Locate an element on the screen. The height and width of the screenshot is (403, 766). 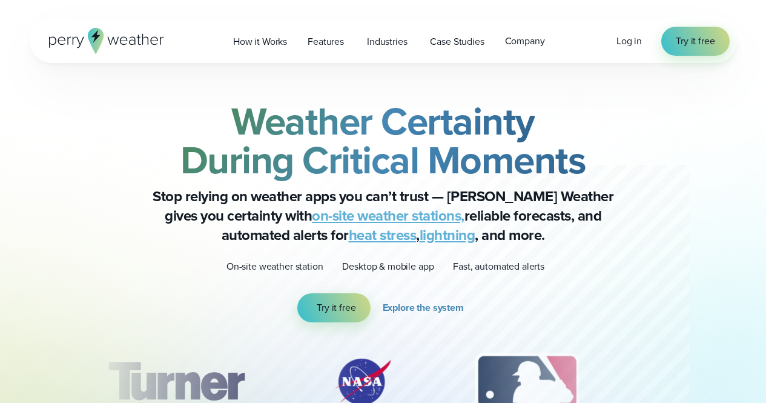
a: How it Works is located at coordinates (260, 41).